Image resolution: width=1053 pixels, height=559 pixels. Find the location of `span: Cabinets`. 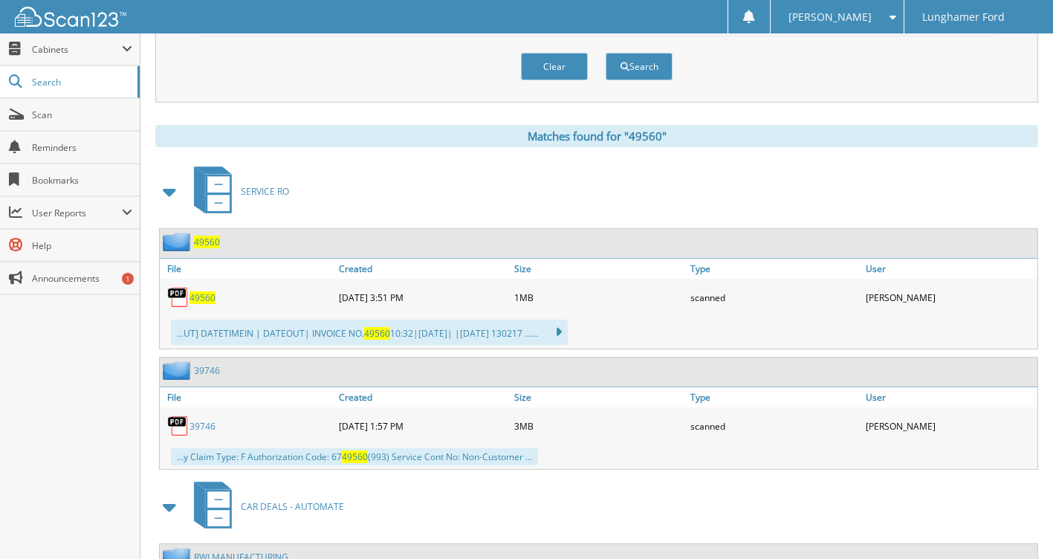

span: Cabinets is located at coordinates (77, 49).